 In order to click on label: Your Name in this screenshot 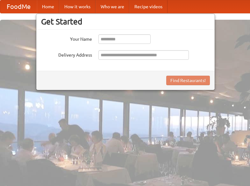, I will do `click(67, 38)`.